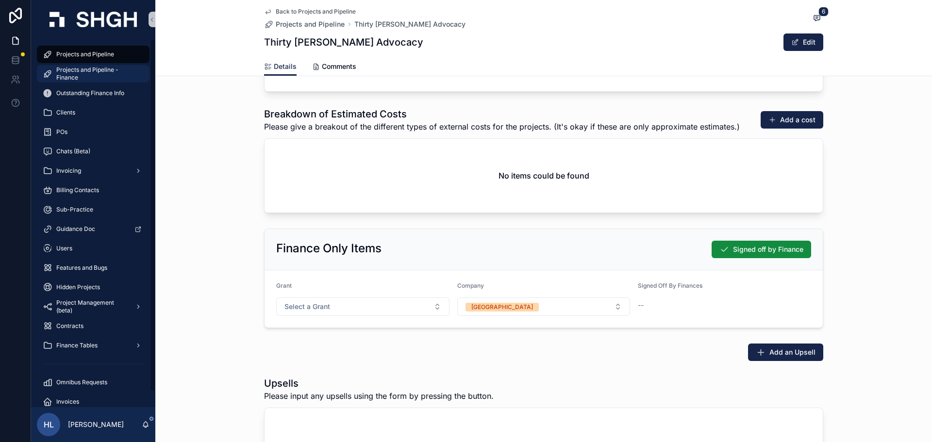 This screenshot has width=932, height=442. What do you see at coordinates (817, 18) in the screenshot?
I see `button: 6` at bounding box center [817, 18].